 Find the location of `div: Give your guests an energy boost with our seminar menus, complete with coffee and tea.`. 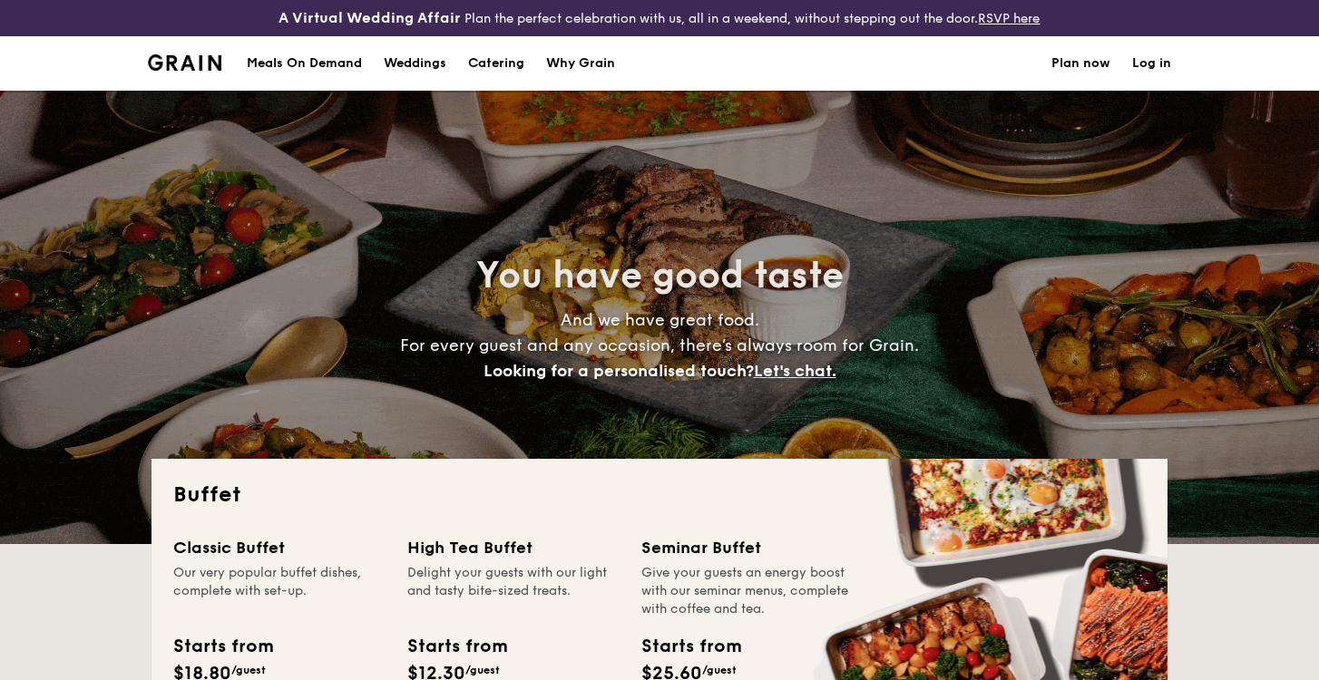

div: Give your guests an energy boost with our seminar menus, complete with coffee and tea. is located at coordinates (747, 591).